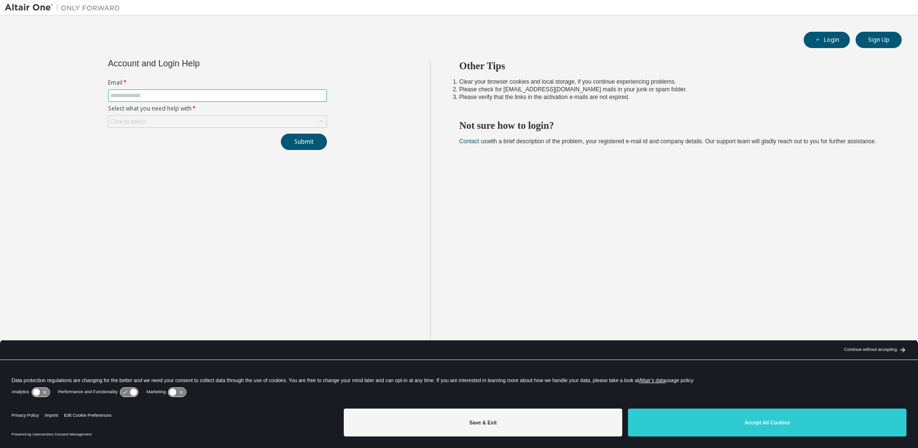 The height and width of the screenshot is (448, 918). I want to click on span: with a brief description of the problem, your registered e-mail id and company details. Our suppo..., so click(668, 141).